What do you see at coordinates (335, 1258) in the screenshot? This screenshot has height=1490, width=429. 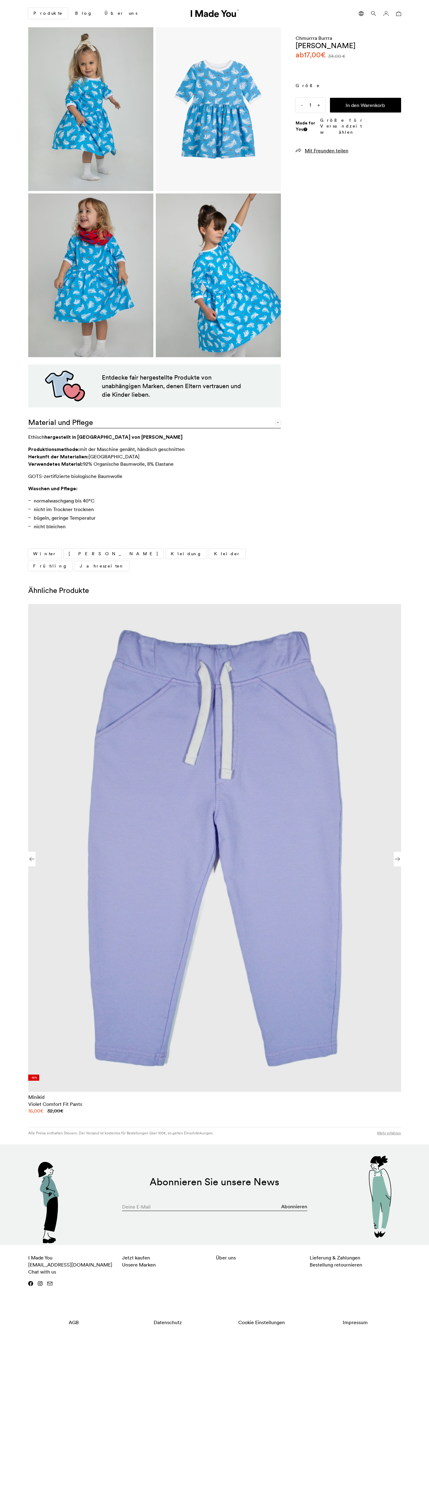 I see `a: Lieferung & Zahlungen` at bounding box center [335, 1258].